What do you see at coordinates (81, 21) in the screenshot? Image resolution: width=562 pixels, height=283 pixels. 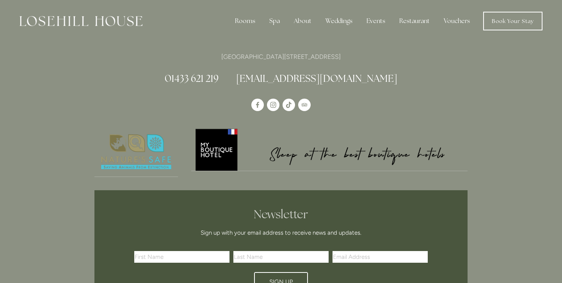 I see `img: Losehill House` at bounding box center [81, 21].